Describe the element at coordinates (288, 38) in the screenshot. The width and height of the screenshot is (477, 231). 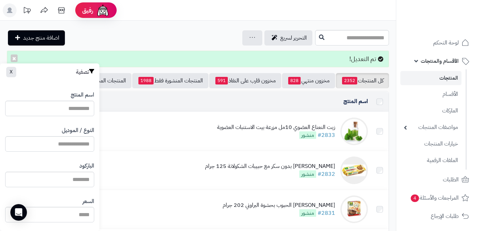
I see `a: التحرير لسريع` at that location.